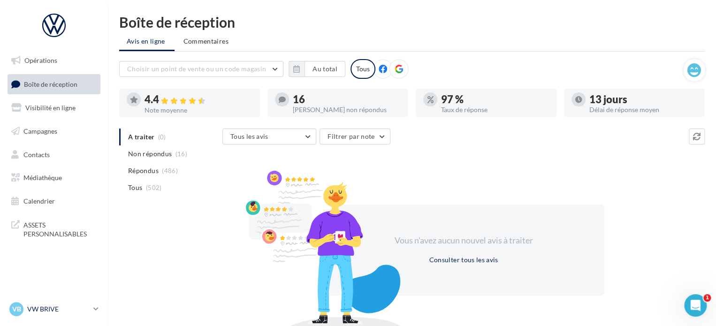 The width and height of the screenshot is (716, 326). Describe the element at coordinates (135, 188) in the screenshot. I see `span: Tous` at that location.